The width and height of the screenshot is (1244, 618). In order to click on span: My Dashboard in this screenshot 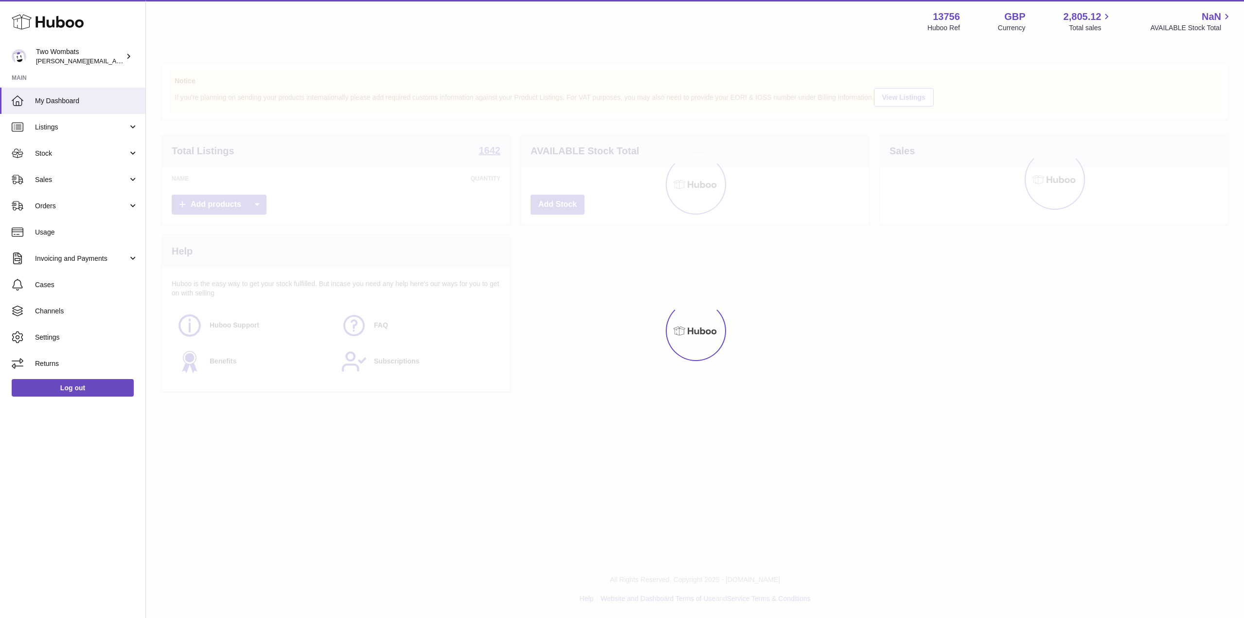, I will do `click(87, 101)`.